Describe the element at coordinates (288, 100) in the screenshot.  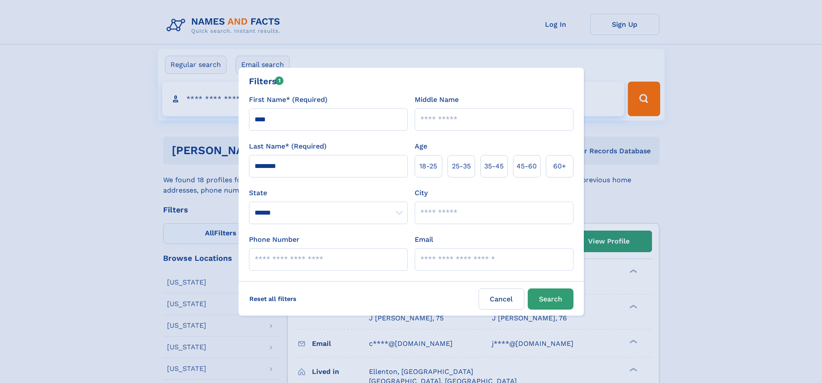
I see `label: First Name* (Required)` at that location.